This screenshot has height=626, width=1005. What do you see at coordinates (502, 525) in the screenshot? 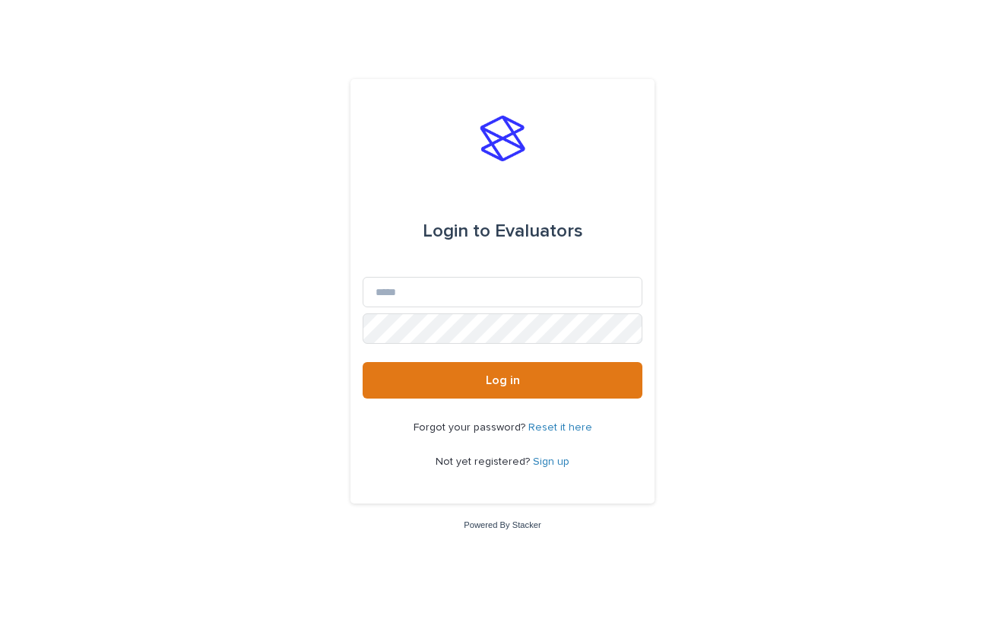
I see `a: Powered By Stacker` at bounding box center [502, 525].